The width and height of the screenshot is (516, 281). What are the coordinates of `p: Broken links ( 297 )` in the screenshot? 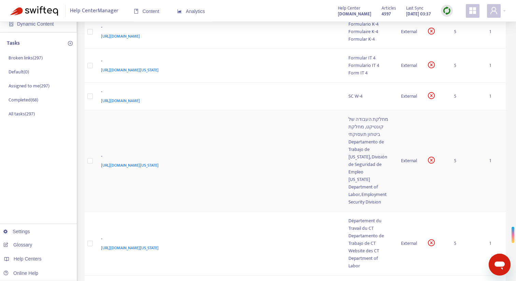 It's located at (26, 58).